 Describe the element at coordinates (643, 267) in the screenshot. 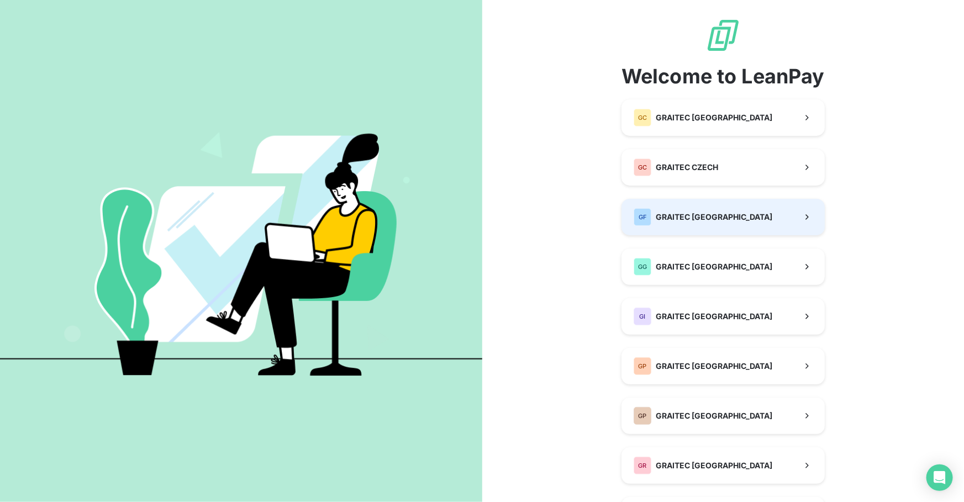

I see `div: GG` at that location.